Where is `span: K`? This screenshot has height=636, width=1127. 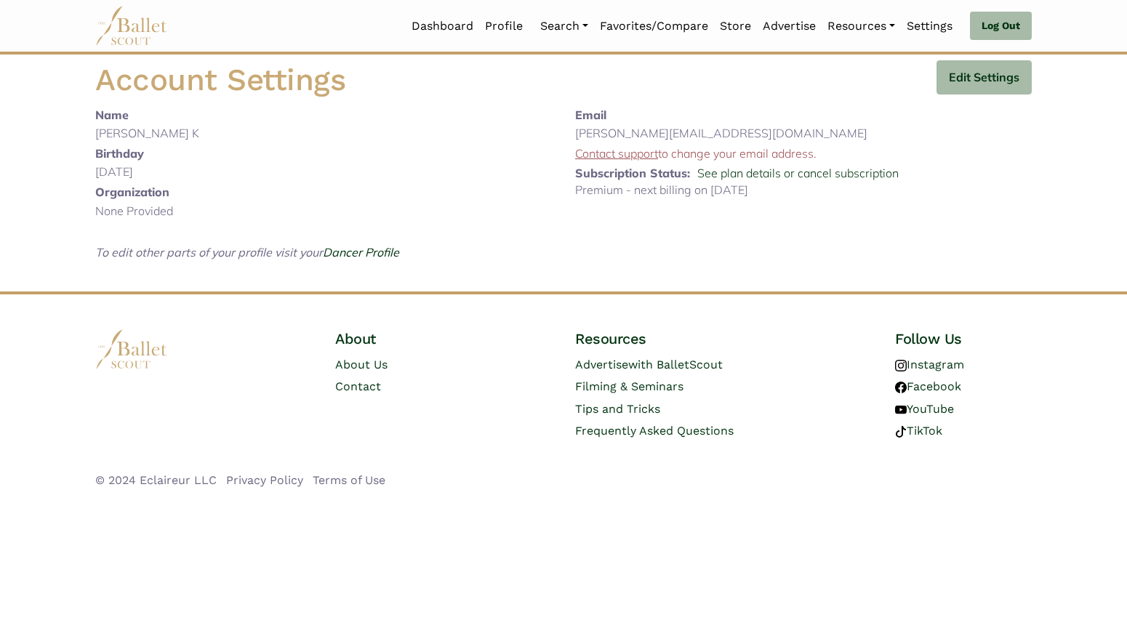 span: K is located at coordinates (196, 133).